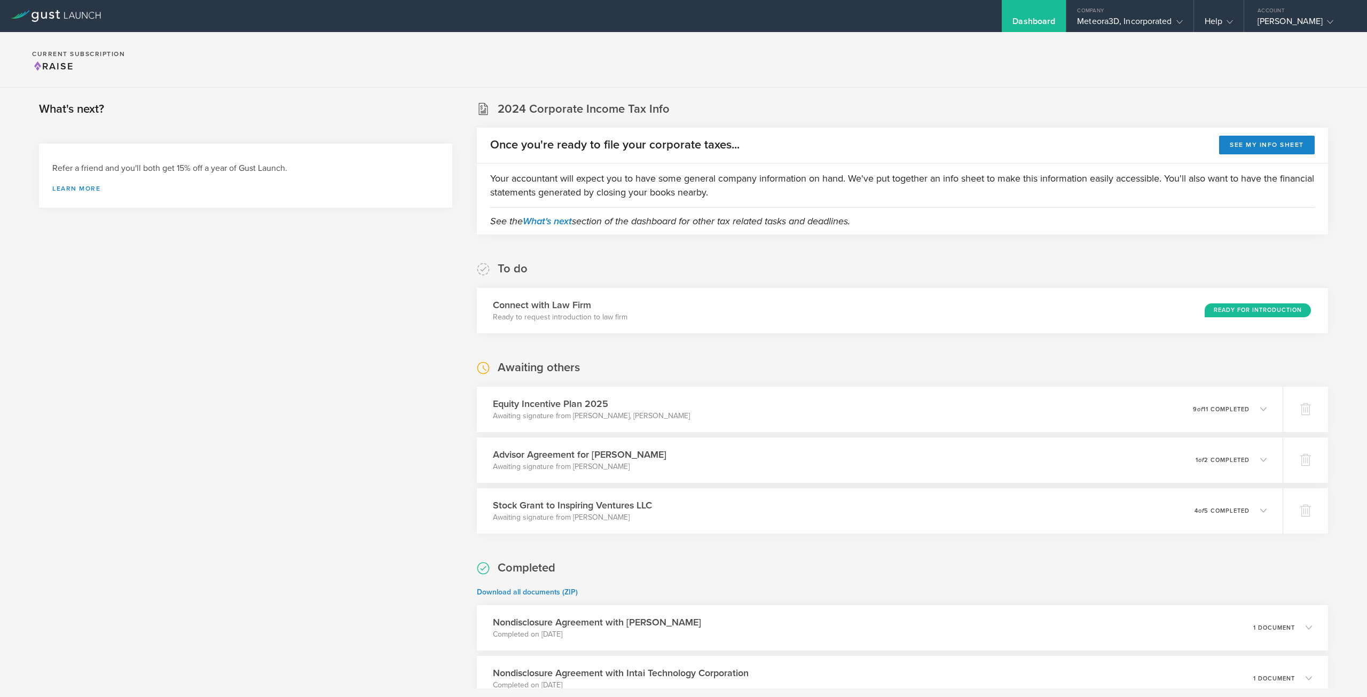 Image resolution: width=1367 pixels, height=697 pixels. What do you see at coordinates (512, 269) in the screenshot?
I see `h2: To do` at bounding box center [512, 269].